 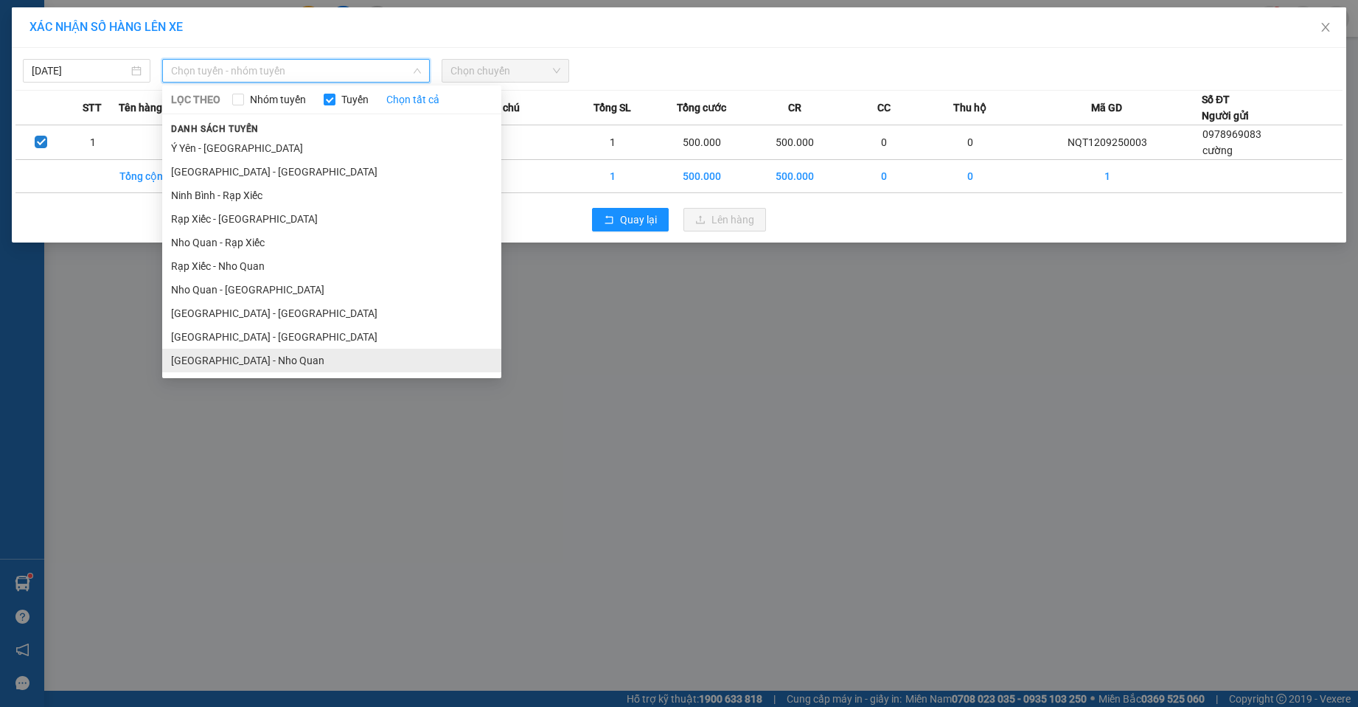 What do you see at coordinates (355, 100) in the screenshot?
I see `span: Tuyến` at bounding box center [355, 100].